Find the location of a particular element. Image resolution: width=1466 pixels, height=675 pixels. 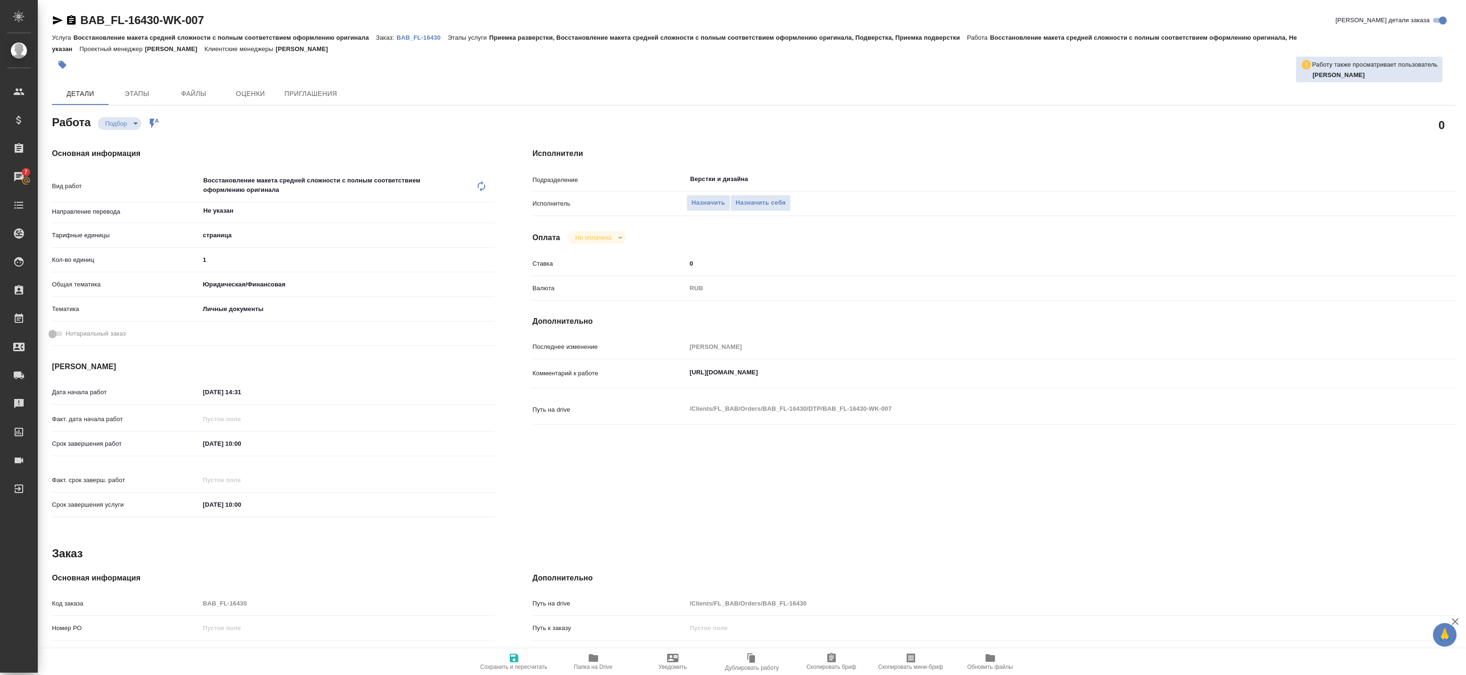

p: Путь к заказу is located at coordinates (610, 628).